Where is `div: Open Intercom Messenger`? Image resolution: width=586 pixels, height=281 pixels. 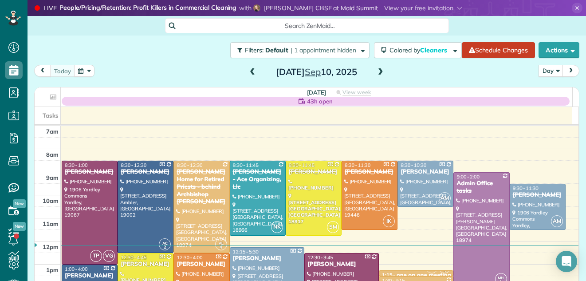
div: Open Intercom Messenger is located at coordinates (566, 261).